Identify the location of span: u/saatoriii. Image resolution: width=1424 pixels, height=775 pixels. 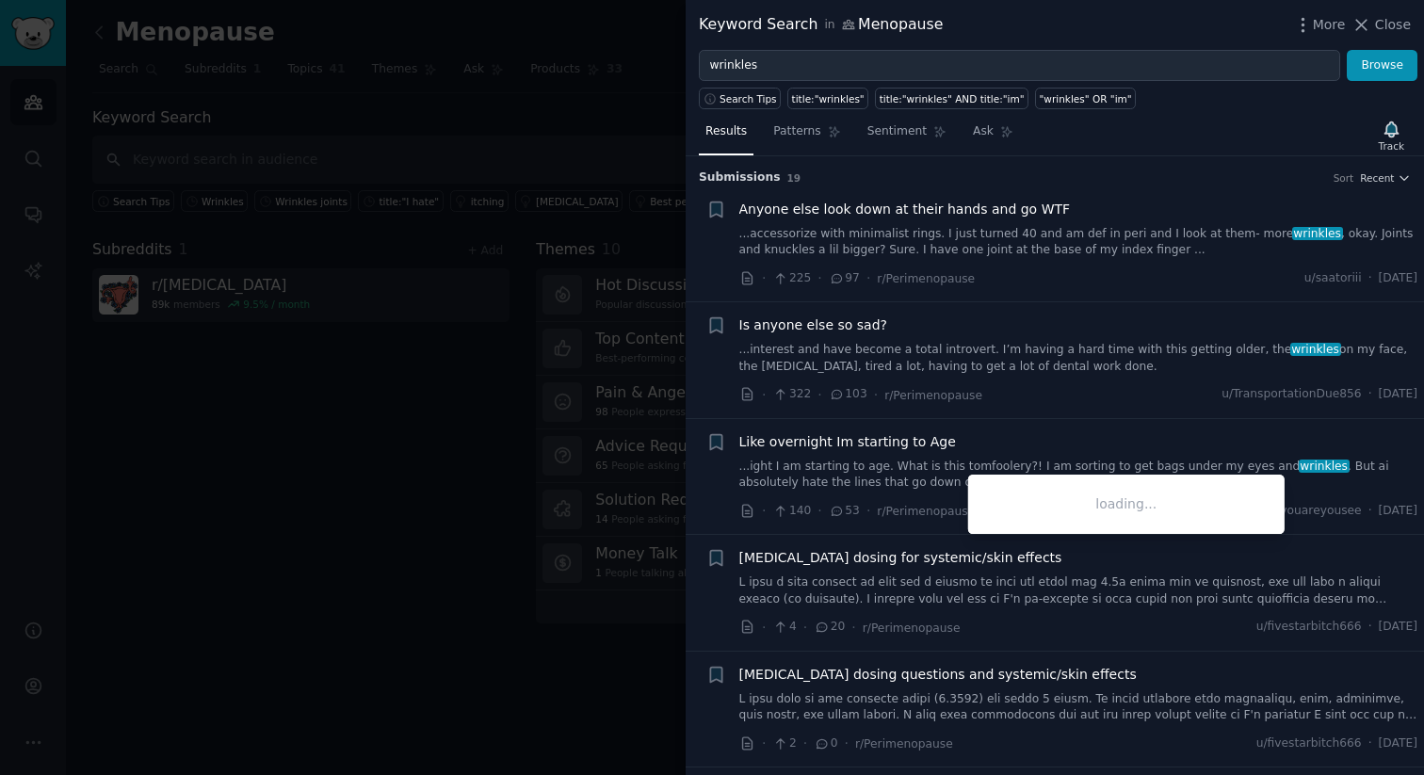
(1333, 279).